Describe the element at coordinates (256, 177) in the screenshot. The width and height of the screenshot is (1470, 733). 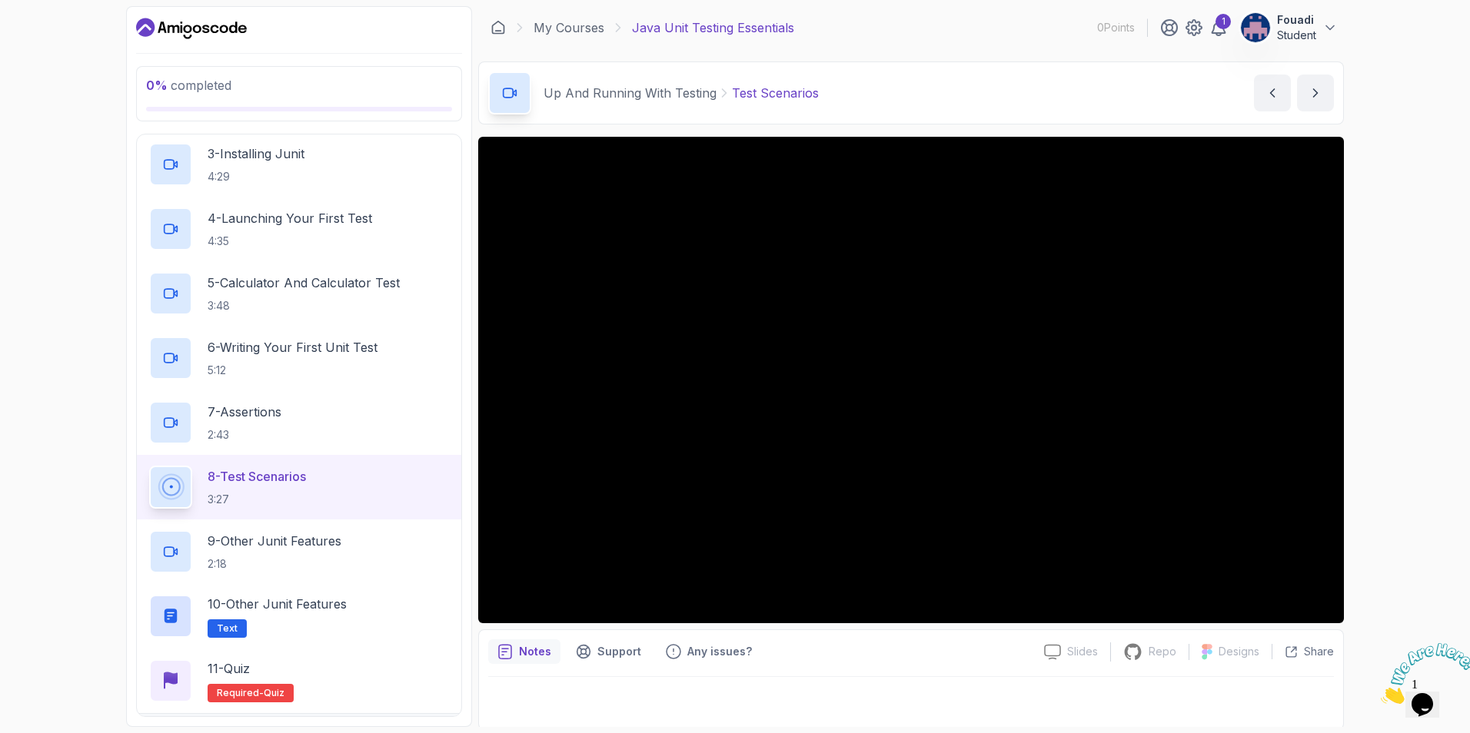
I see `p: 4:29` at that location.